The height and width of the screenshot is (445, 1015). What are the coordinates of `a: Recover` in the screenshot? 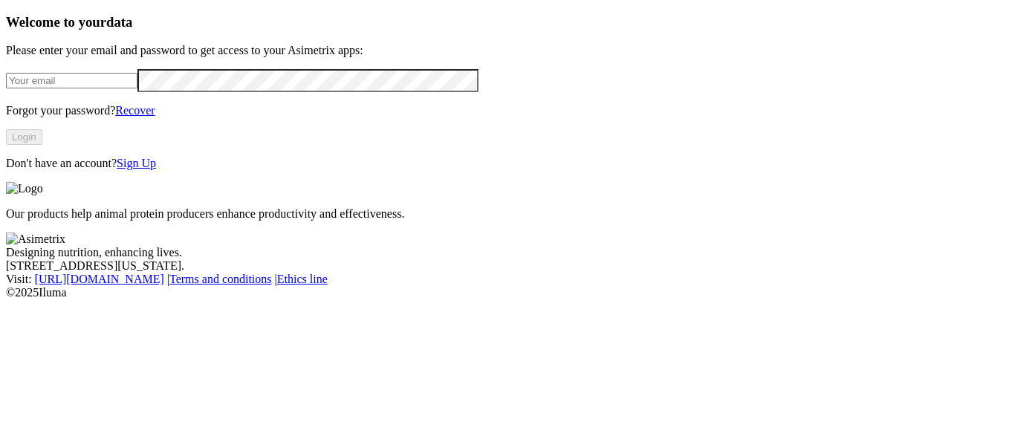 It's located at (135, 110).